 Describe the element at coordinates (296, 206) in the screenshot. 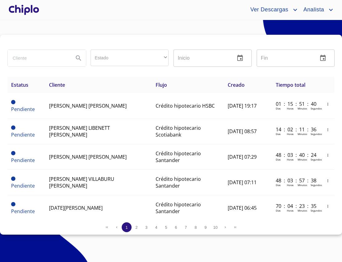

I see `p: 70 : 04 : 23 : 35` at that location.